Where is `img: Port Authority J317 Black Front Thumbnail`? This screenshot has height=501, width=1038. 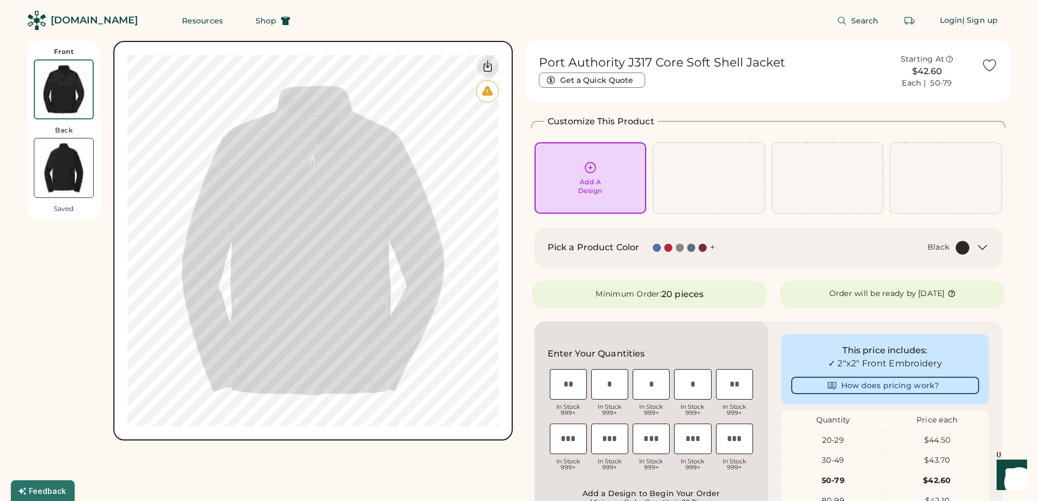
img: Port Authority J317 Black Front Thumbnail is located at coordinates (64, 89).